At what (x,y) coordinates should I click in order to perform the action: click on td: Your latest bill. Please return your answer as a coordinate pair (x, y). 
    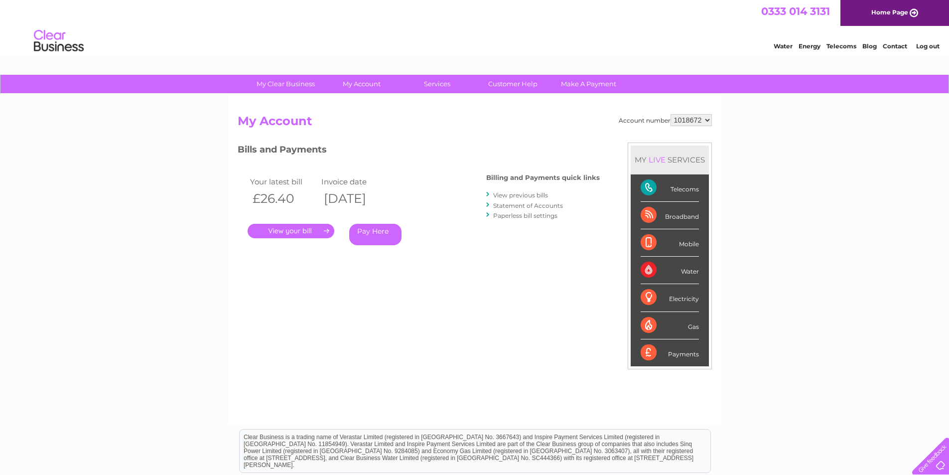
    Looking at the image, I should click on (284, 181).